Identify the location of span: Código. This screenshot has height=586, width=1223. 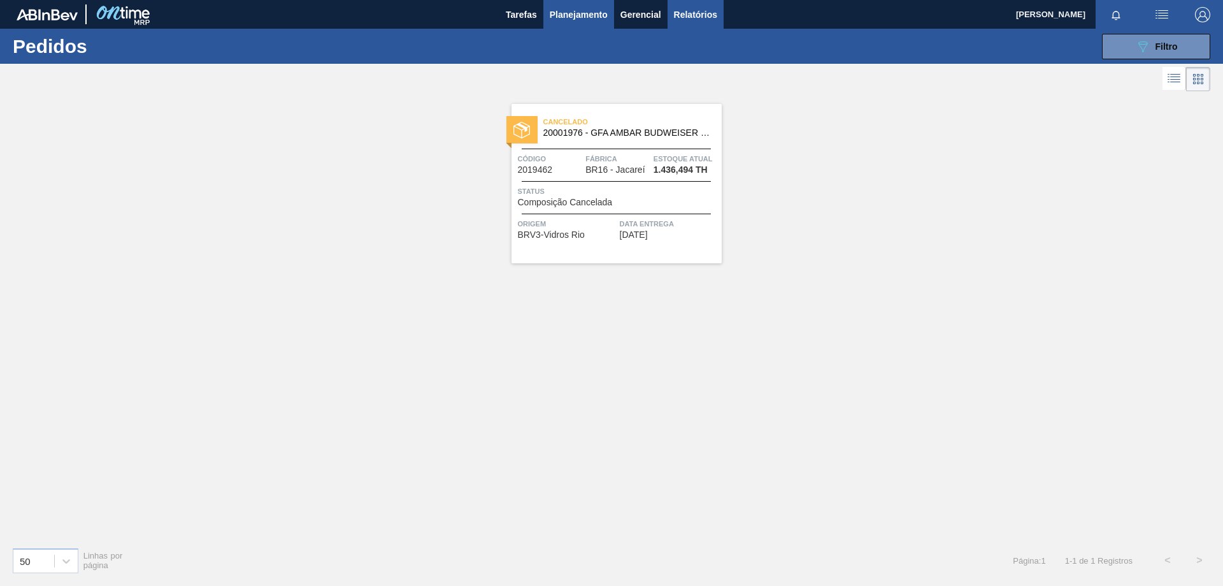
(551, 159).